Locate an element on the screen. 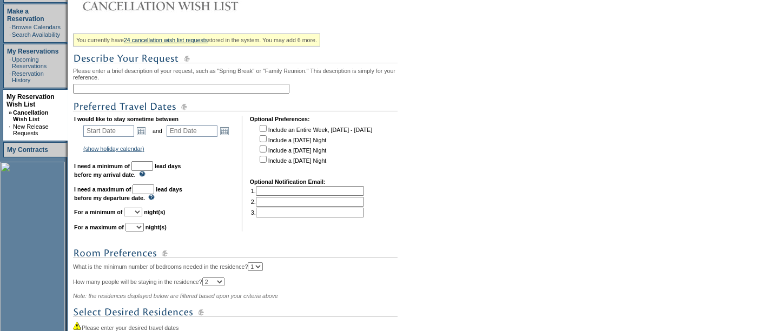 The image size is (760, 331). a: Make a Reservation is located at coordinates (25, 15).